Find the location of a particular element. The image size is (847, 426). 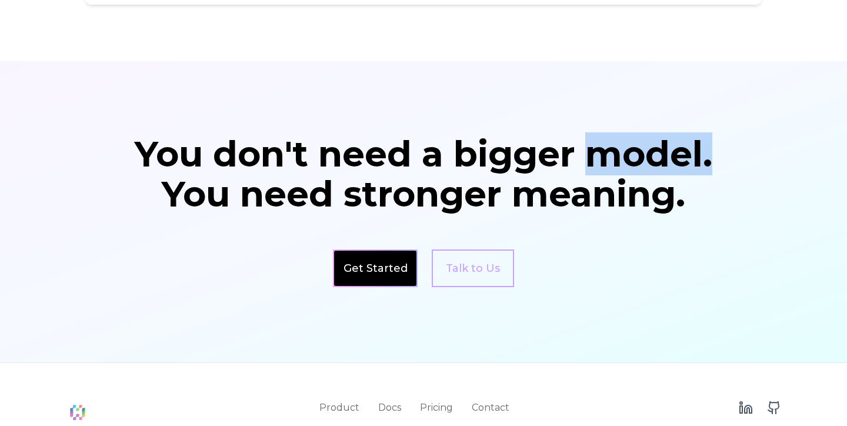

a: Docs is located at coordinates (389, 408).